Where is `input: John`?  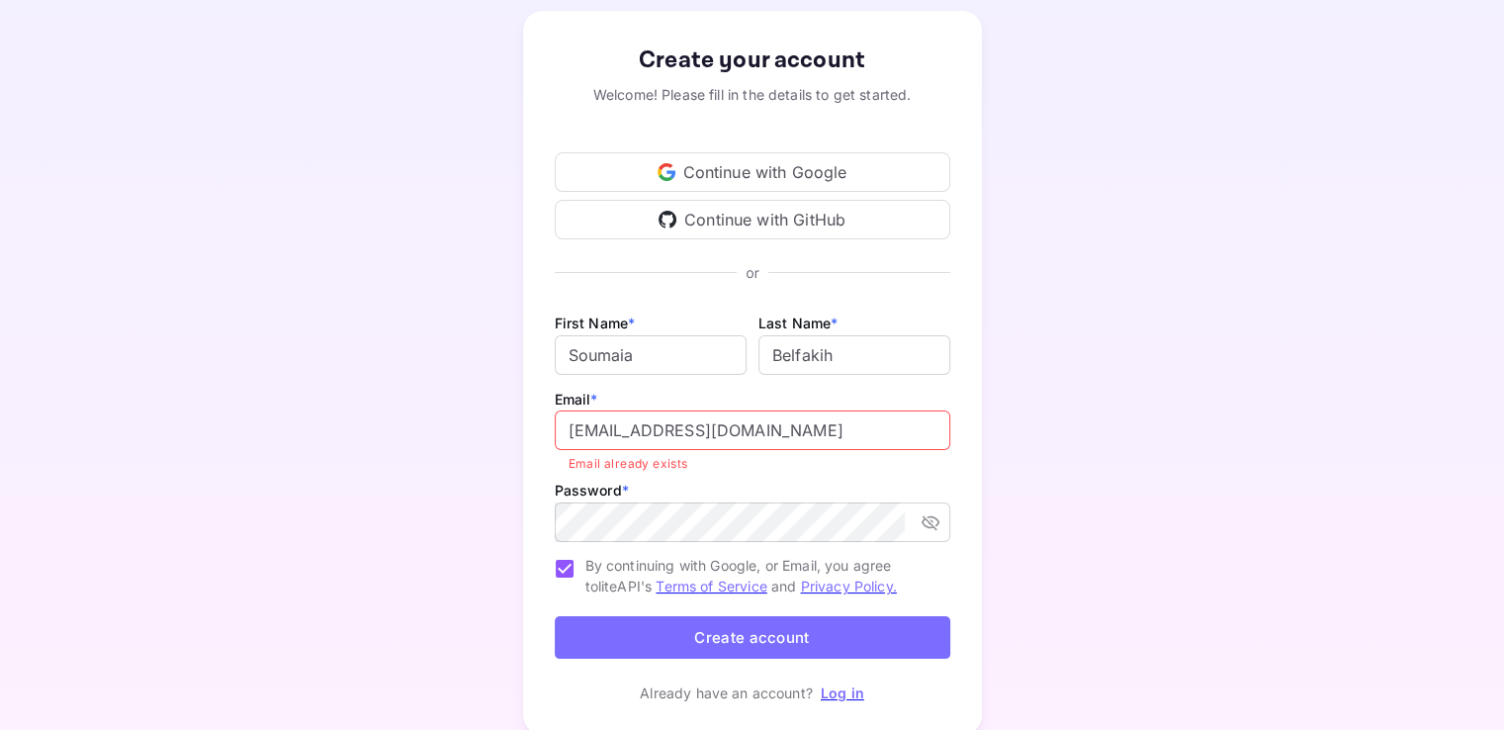
input: John is located at coordinates (651, 355).